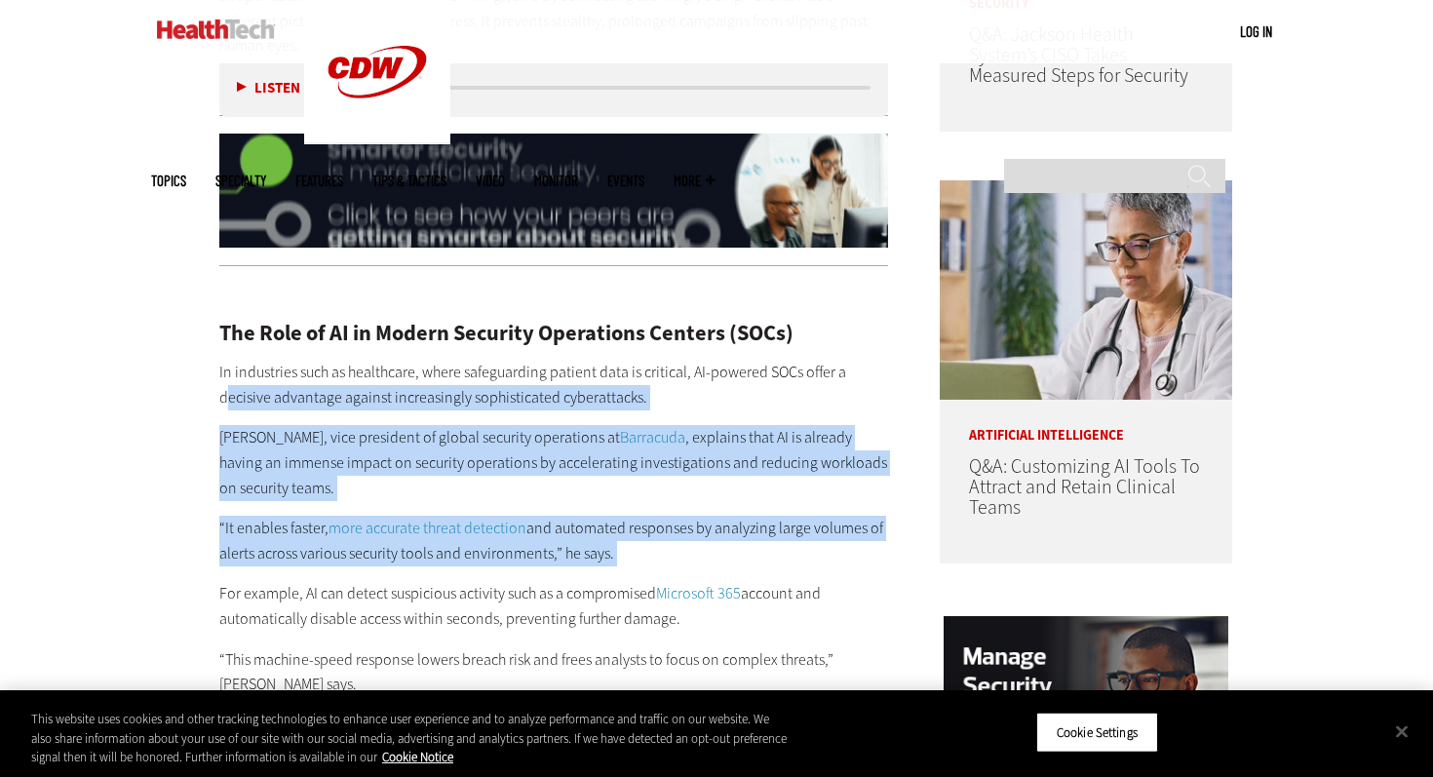  I want to click on h2: The Role of AI in Modern Security Operations Centers (SOCs), so click(554, 333).